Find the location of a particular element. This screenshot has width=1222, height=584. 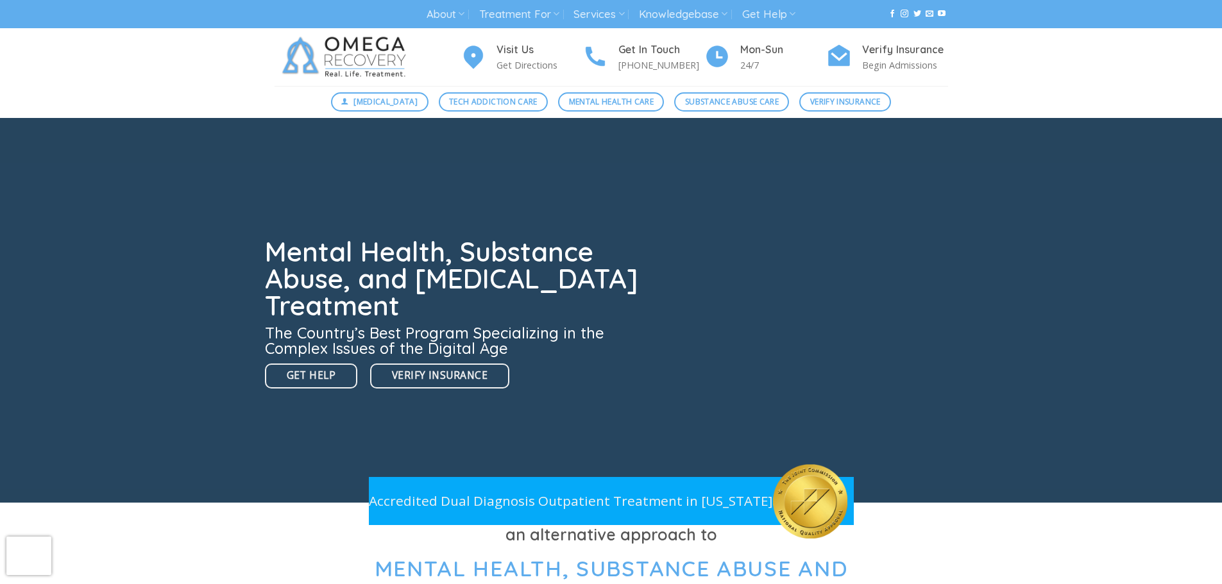

a: Follow on Instagram is located at coordinates (904, 14).